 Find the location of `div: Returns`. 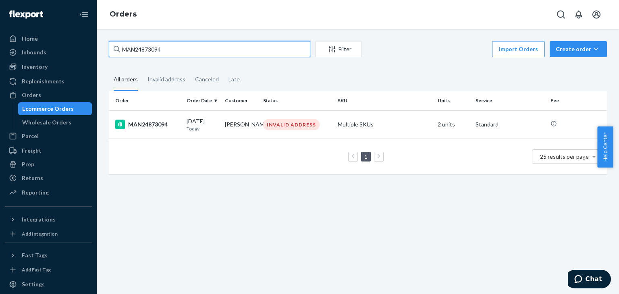

div: Returns is located at coordinates (32, 178).